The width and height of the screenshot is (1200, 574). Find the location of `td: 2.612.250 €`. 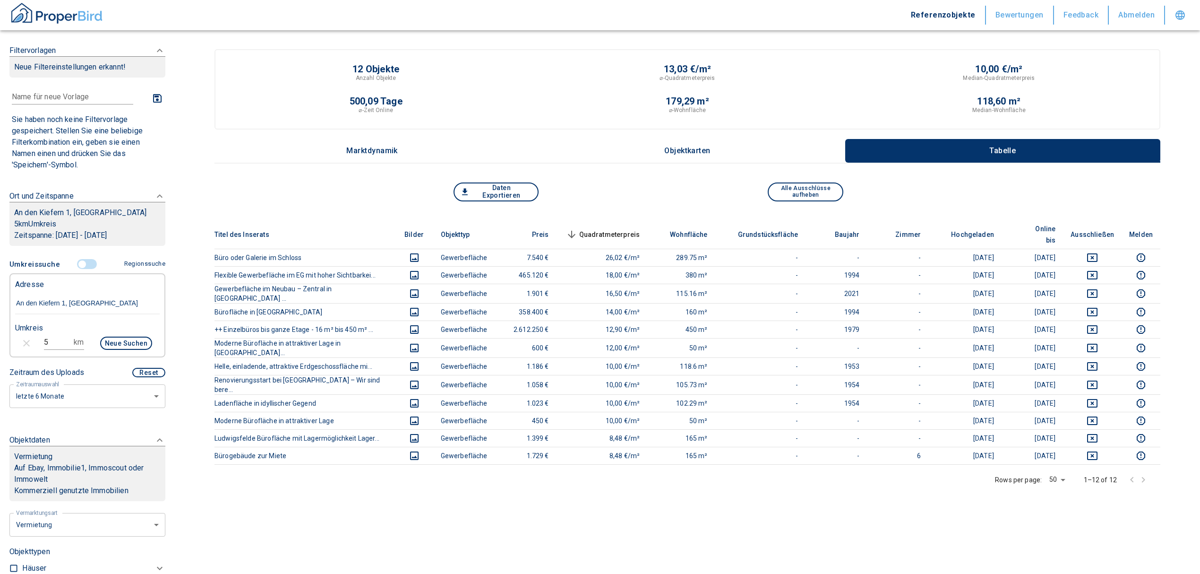

td: 2.612.250 € is located at coordinates (526, 329).